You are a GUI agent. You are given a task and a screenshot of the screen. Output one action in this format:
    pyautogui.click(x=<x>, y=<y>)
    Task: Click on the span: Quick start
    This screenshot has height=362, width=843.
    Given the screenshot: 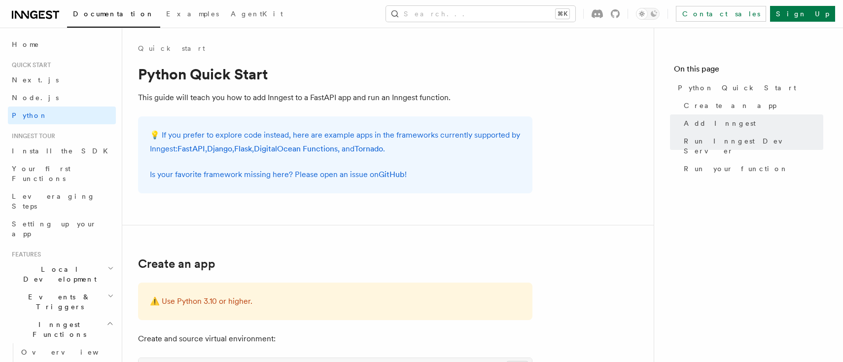 What is the action you would take?
    pyautogui.click(x=29, y=65)
    